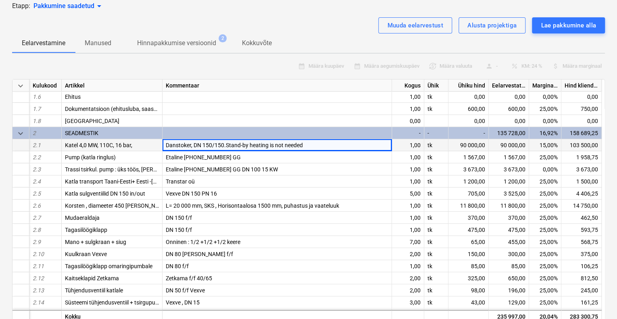 The width and height of the screenshot is (617, 319). Describe the element at coordinates (581, 109) in the screenshot. I see `div: 750,00` at that location.